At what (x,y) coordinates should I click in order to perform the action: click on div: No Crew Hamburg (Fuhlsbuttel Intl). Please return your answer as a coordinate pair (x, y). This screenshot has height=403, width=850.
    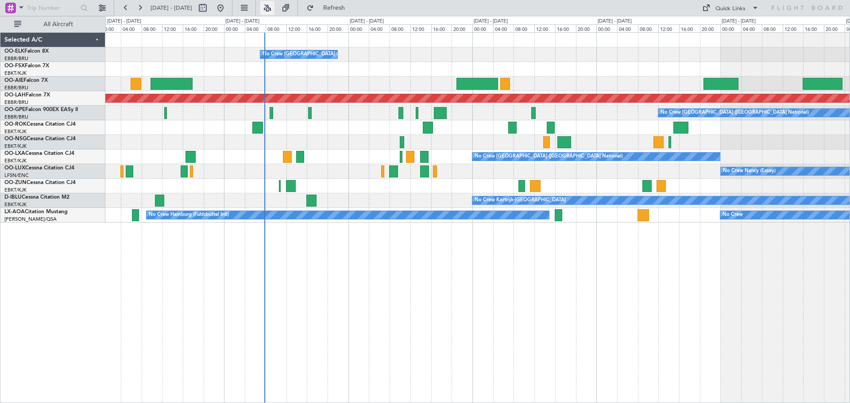
    Looking at the image, I should click on (189, 215).